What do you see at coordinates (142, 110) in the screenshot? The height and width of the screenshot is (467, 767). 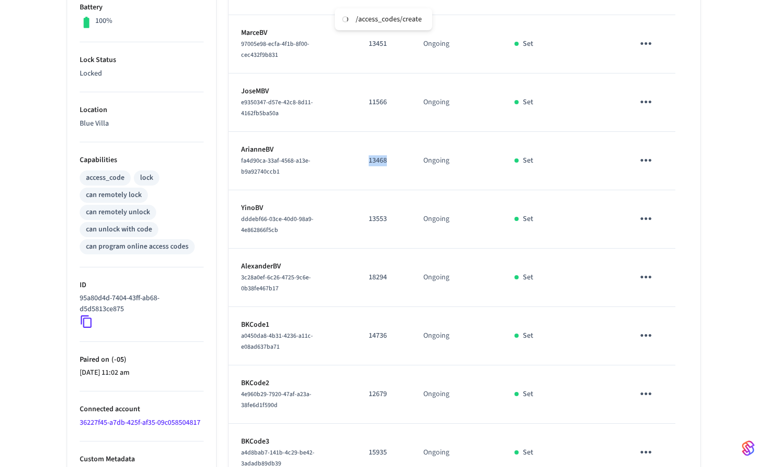 I see `p: Location` at bounding box center [142, 110].